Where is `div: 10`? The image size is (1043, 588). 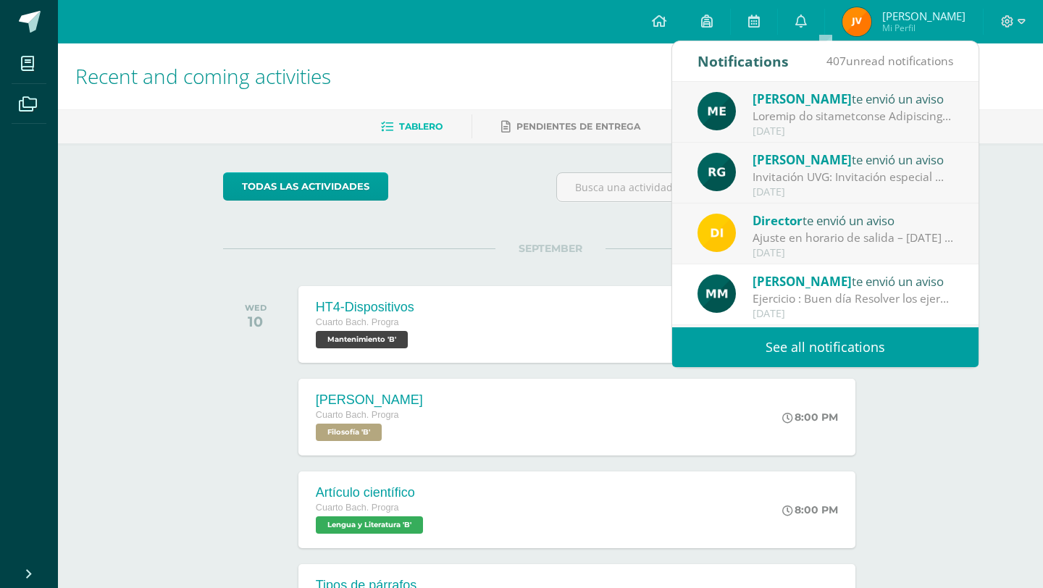
div: 10 is located at coordinates (256, 322).